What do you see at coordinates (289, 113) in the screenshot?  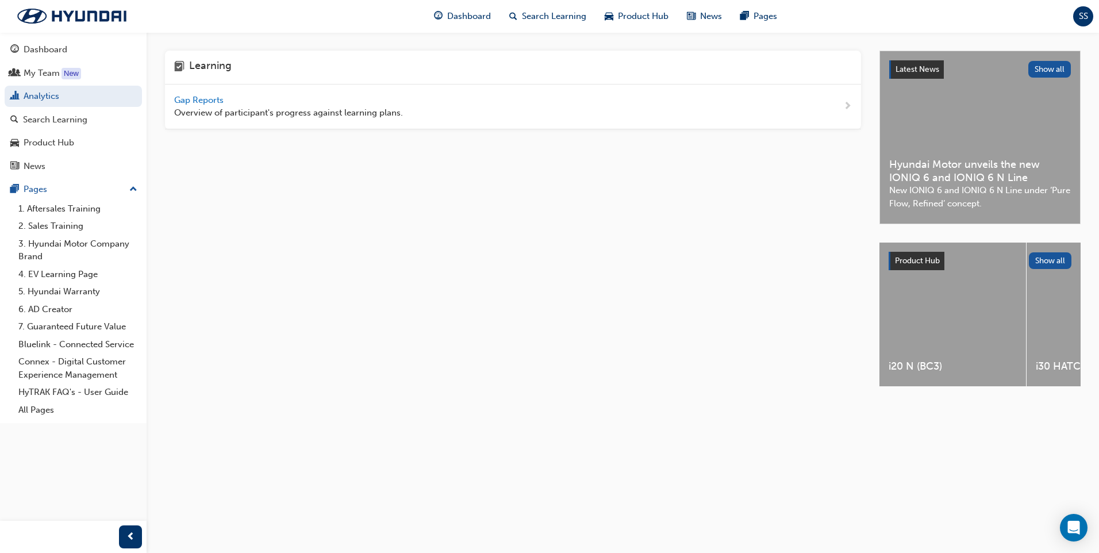 I see `span: Overview of participant's progress against learning plans.` at bounding box center [289, 113].